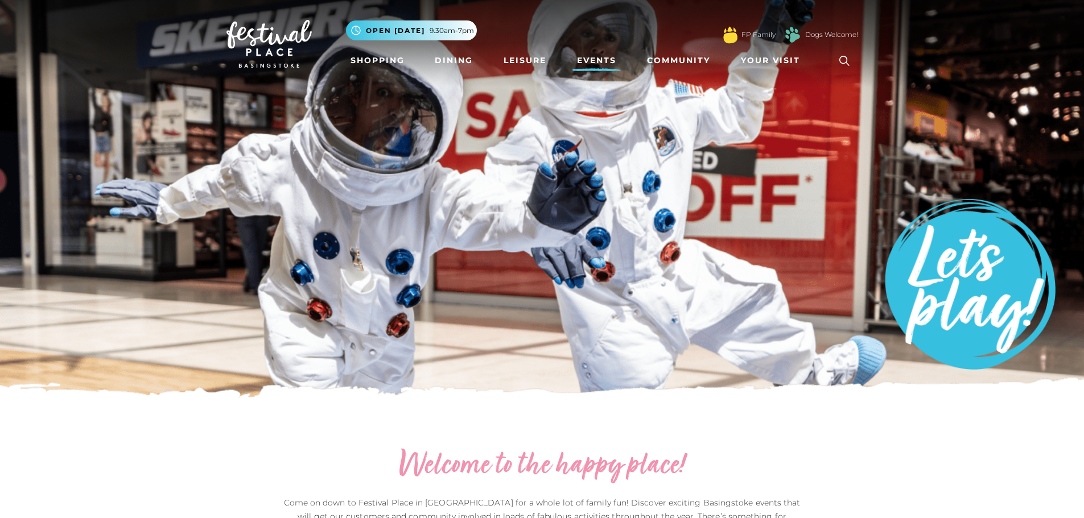  I want to click on span: 9.30am-7pm, so click(452, 31).